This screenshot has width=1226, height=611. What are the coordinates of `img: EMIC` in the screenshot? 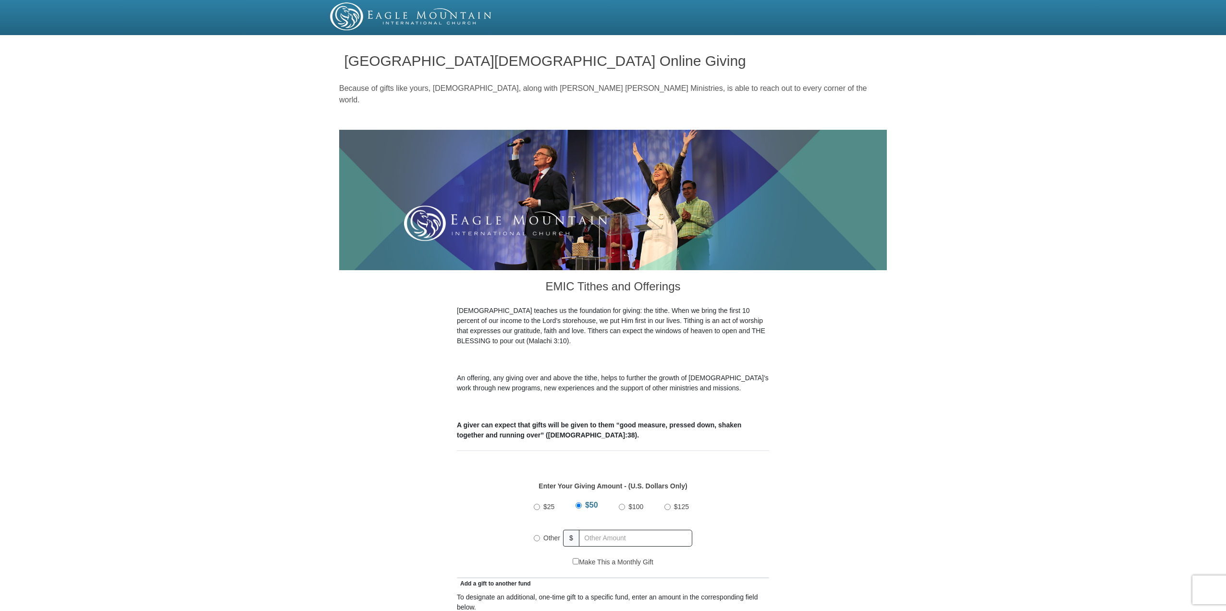 It's located at (411, 16).